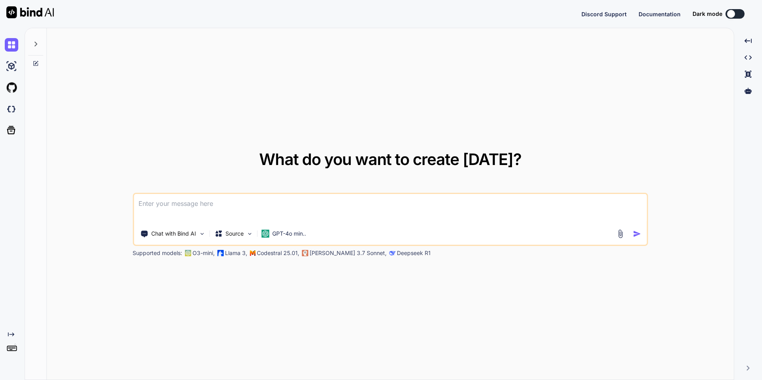 This screenshot has height=380, width=762. What do you see at coordinates (12, 45) in the screenshot?
I see `img: chat` at bounding box center [12, 45].